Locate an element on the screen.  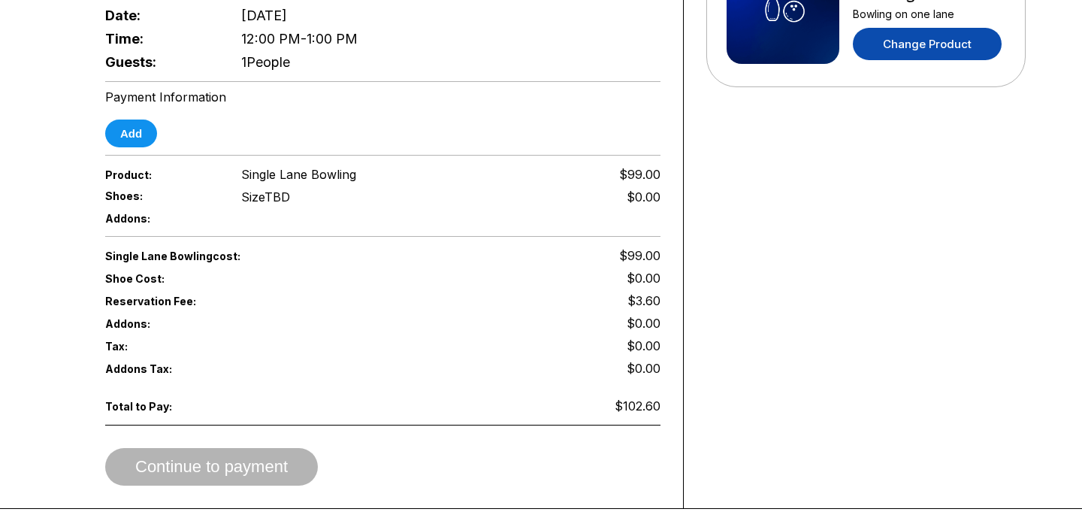
span: Tax: is located at coordinates (161, 346).